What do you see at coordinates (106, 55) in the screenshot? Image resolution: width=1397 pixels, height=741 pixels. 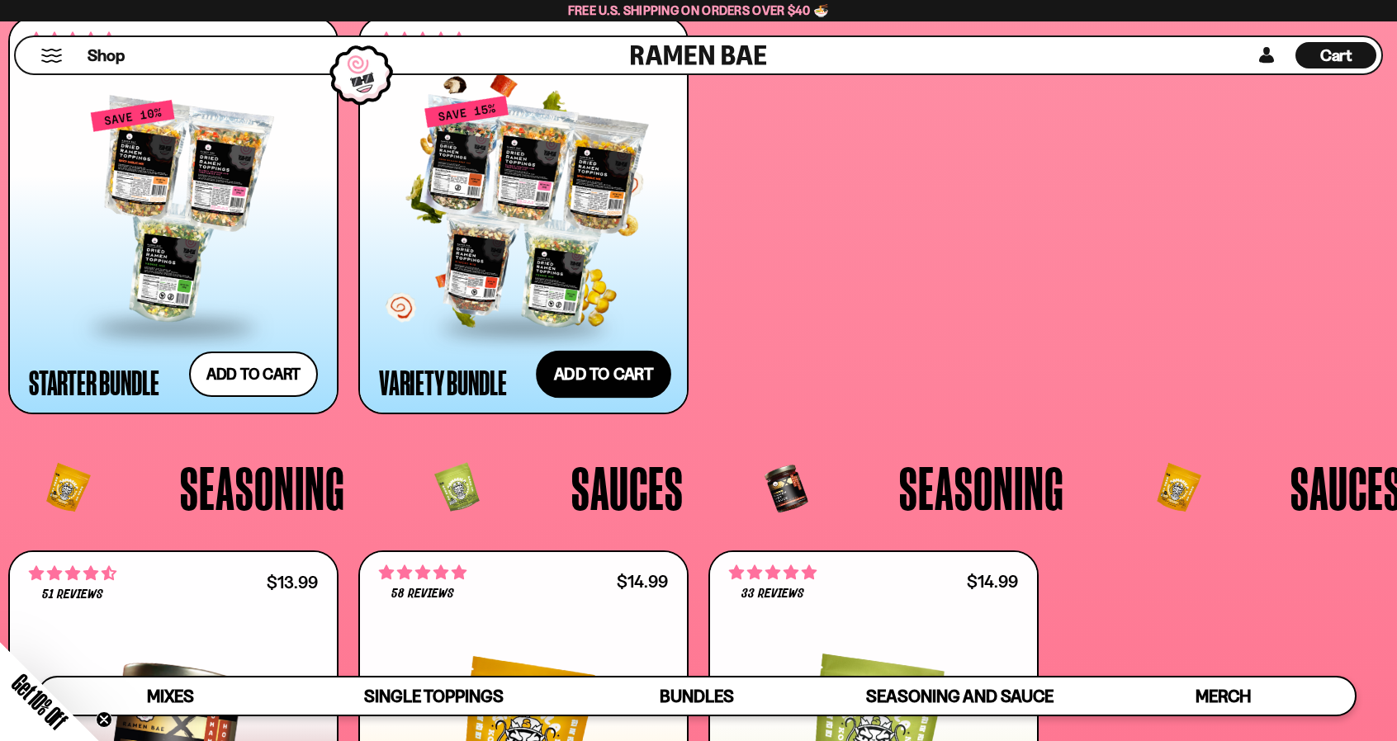 I see `span: Shop` at bounding box center [106, 55].